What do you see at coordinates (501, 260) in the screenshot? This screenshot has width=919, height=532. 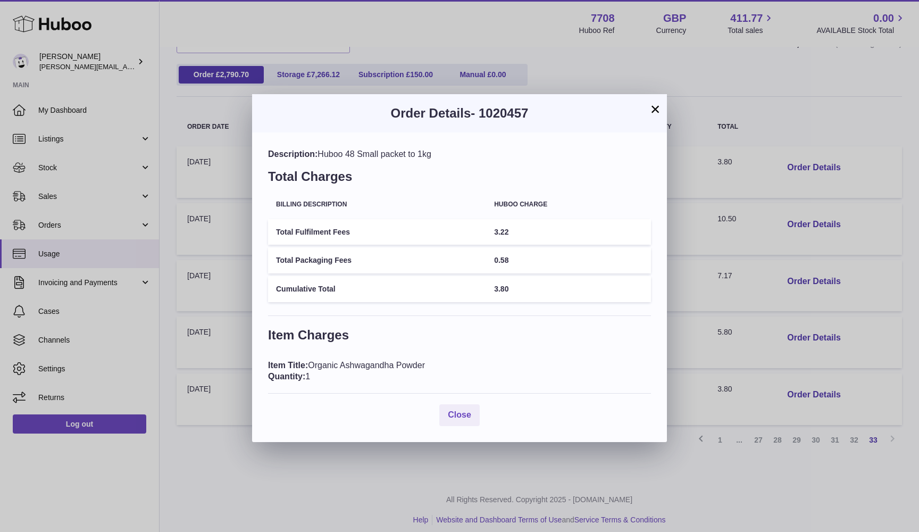 I see `span: 0.58` at bounding box center [501, 260].